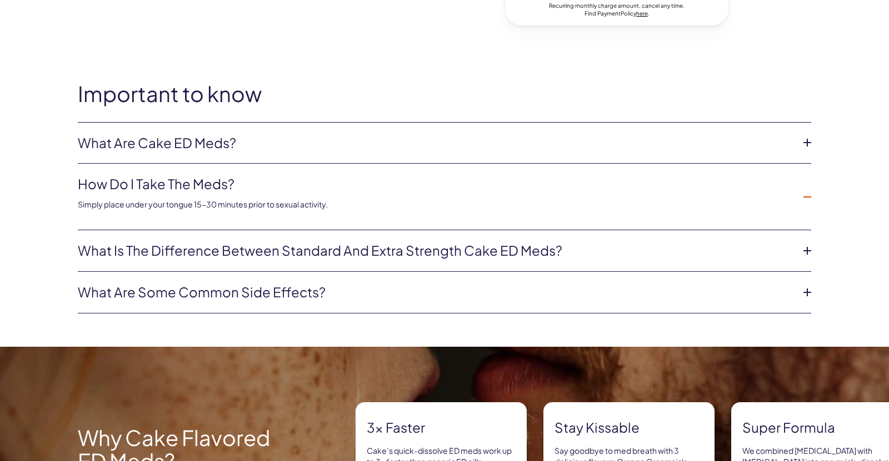  I want to click on a: How do I take the meds?, so click(435, 184).